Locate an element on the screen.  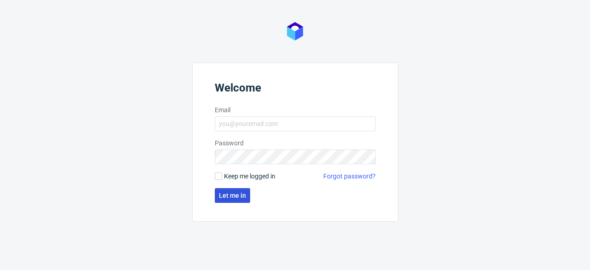
label: Email is located at coordinates (295, 110).